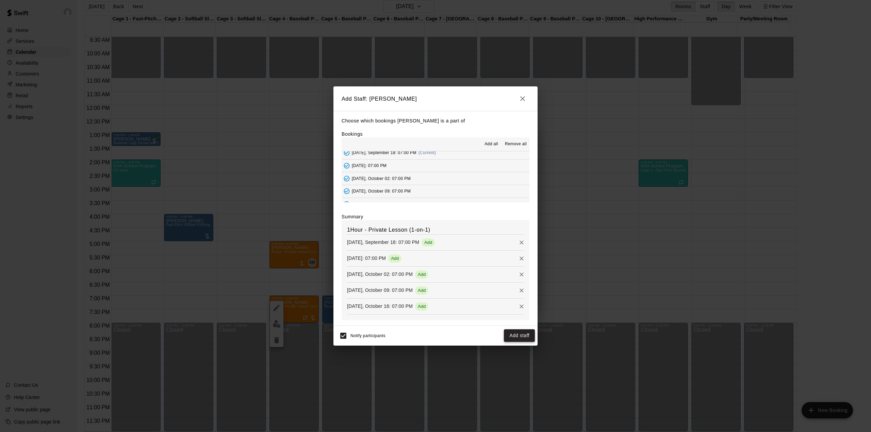  I want to click on label: Bookings, so click(352, 134).